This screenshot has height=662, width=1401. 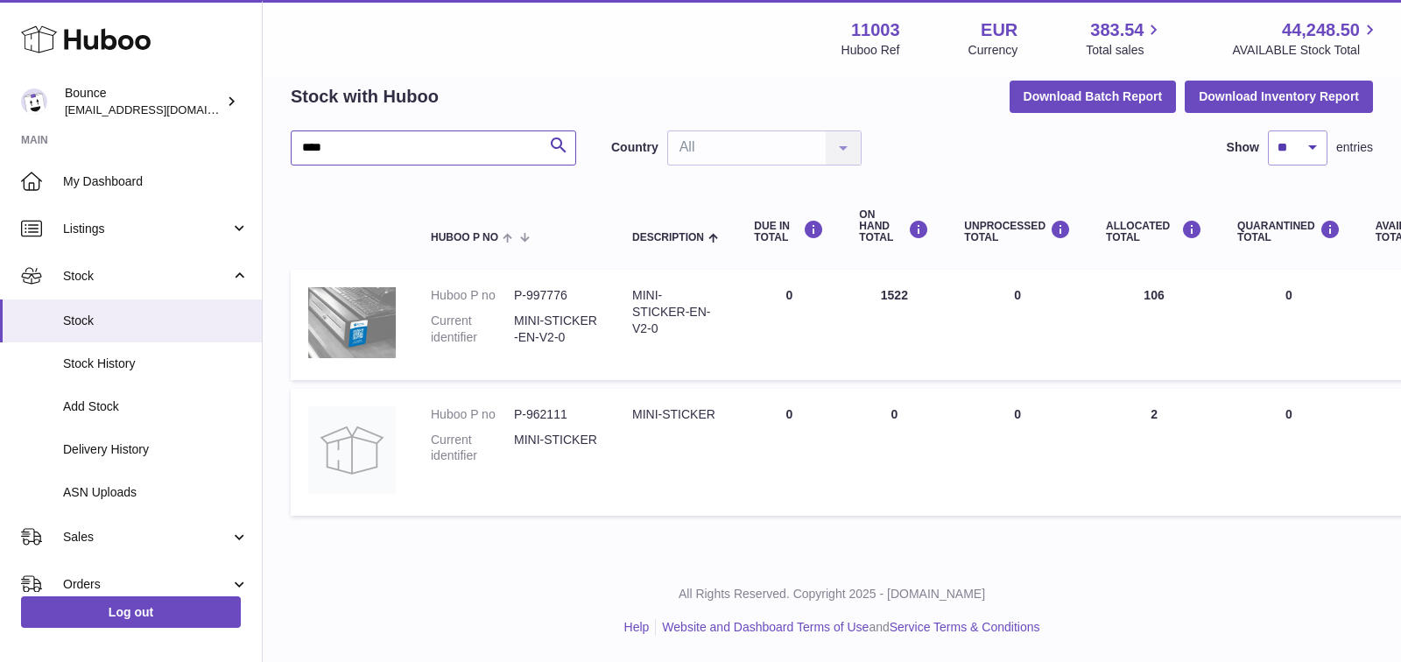 What do you see at coordinates (999, 30) in the screenshot?
I see `strong: EUR` at bounding box center [999, 30].